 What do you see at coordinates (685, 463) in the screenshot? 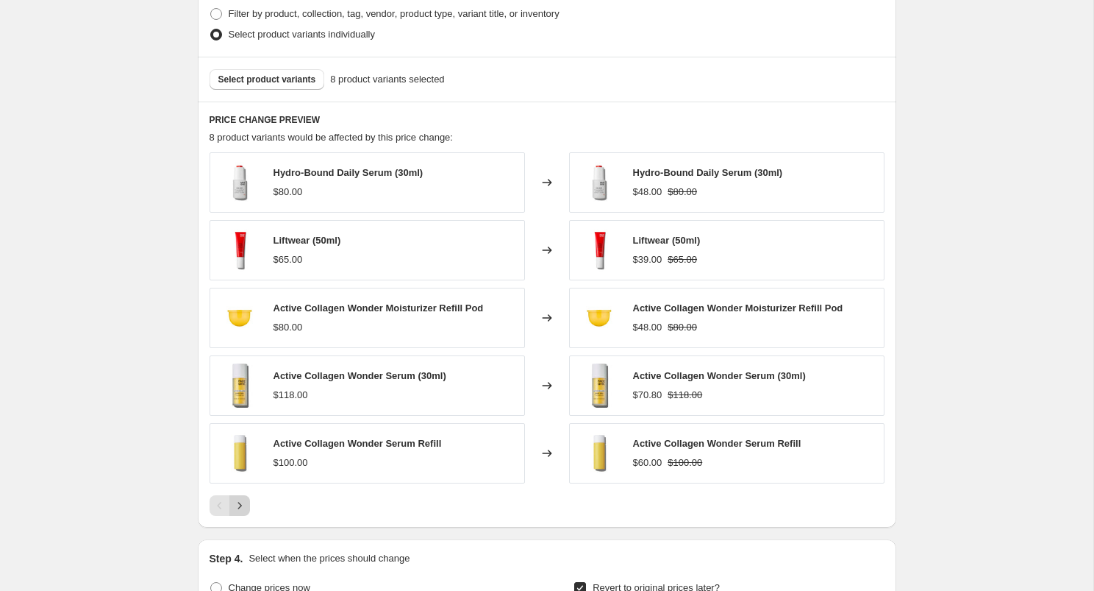
I see `strike: $100.00` at bounding box center [685, 463].